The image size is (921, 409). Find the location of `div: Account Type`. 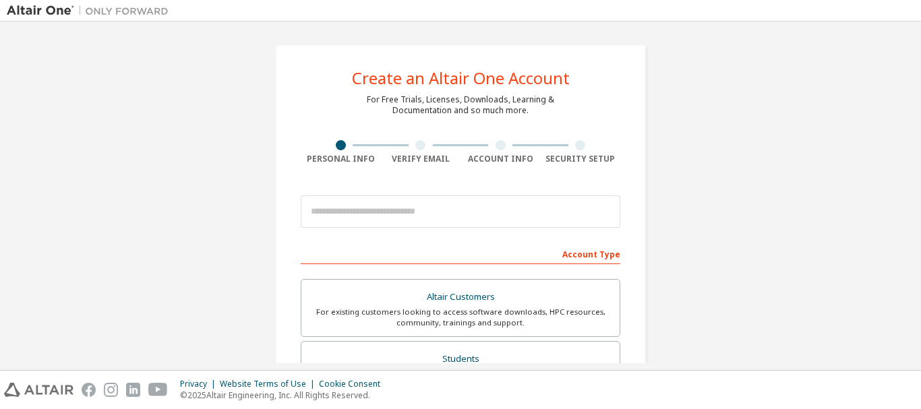

div: Account Type is located at coordinates (460, 253).